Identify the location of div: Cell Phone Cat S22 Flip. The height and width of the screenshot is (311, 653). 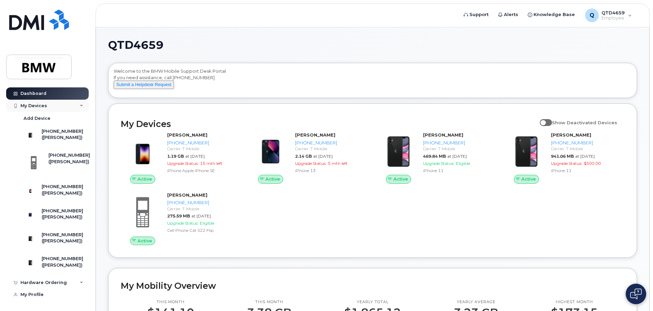
(202, 230).